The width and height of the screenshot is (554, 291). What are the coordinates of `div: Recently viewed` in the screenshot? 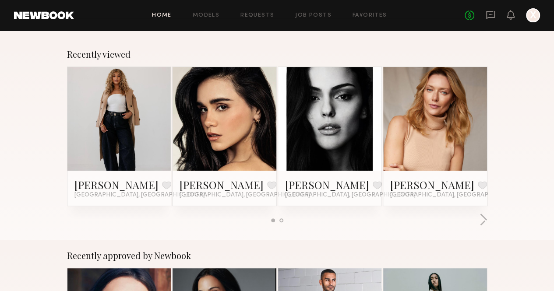 It's located at (277, 54).